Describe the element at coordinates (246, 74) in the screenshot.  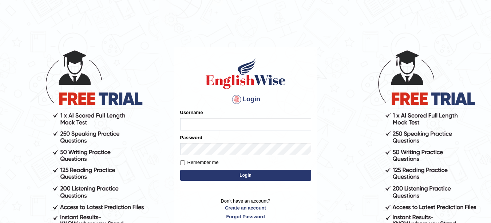
I see `img: Logo of English Wise sign in for intelligent practice with AI` at that location.